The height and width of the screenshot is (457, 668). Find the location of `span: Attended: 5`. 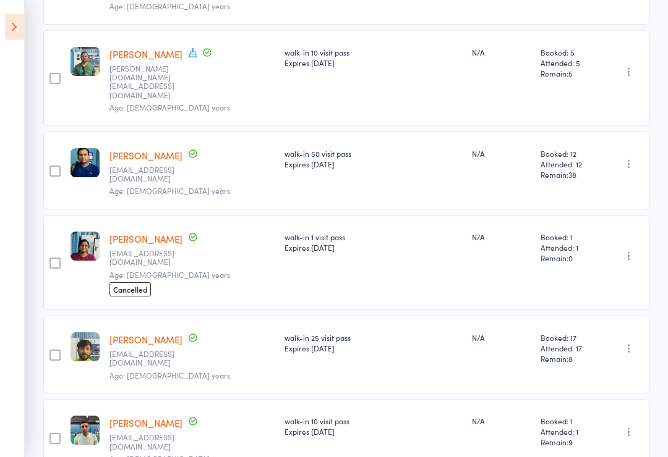

span: Attended: 5 is located at coordinates (569, 63).